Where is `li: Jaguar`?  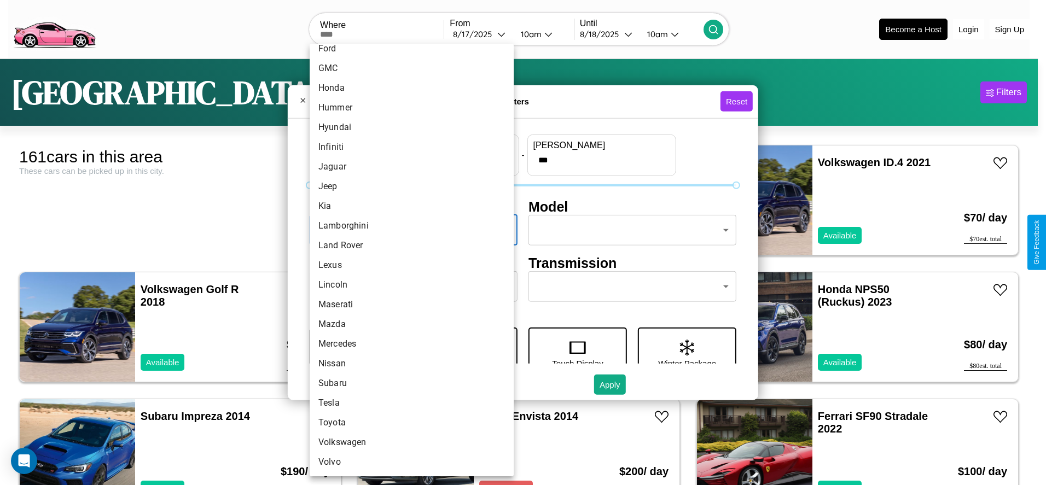
li: Jaguar is located at coordinates (411, 167).